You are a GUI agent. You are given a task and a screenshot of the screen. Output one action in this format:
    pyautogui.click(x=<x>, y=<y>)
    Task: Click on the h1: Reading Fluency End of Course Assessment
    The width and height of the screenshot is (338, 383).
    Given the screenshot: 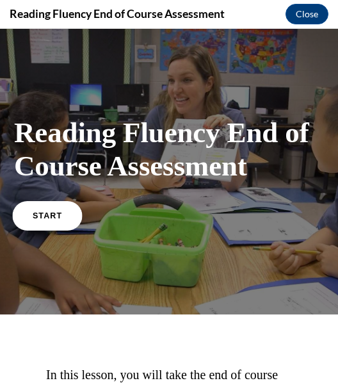 What is the action you would take?
    pyautogui.click(x=169, y=120)
    